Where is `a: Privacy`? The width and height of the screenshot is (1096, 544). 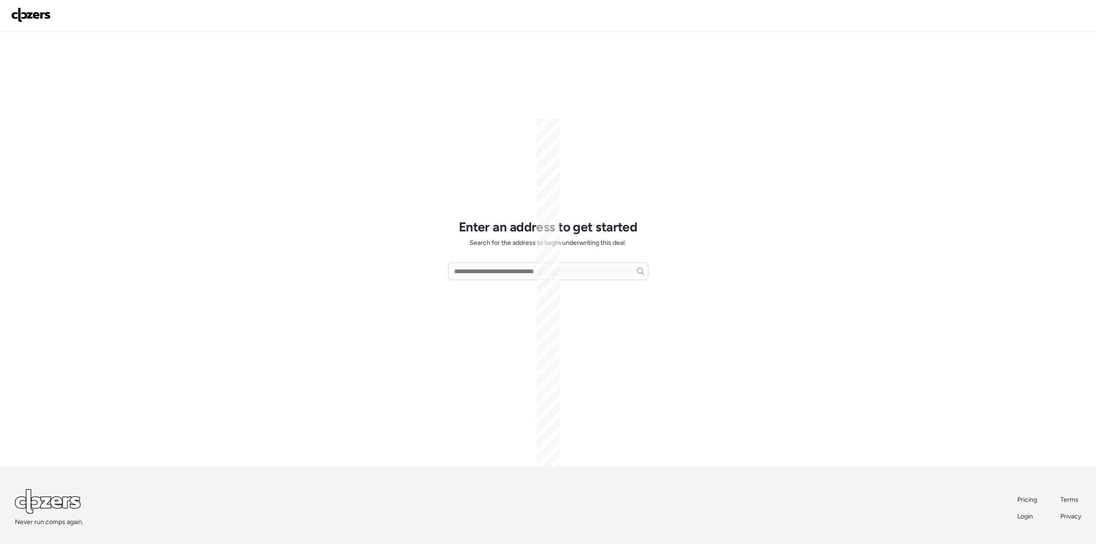
a: Privacy is located at coordinates (1071, 516).